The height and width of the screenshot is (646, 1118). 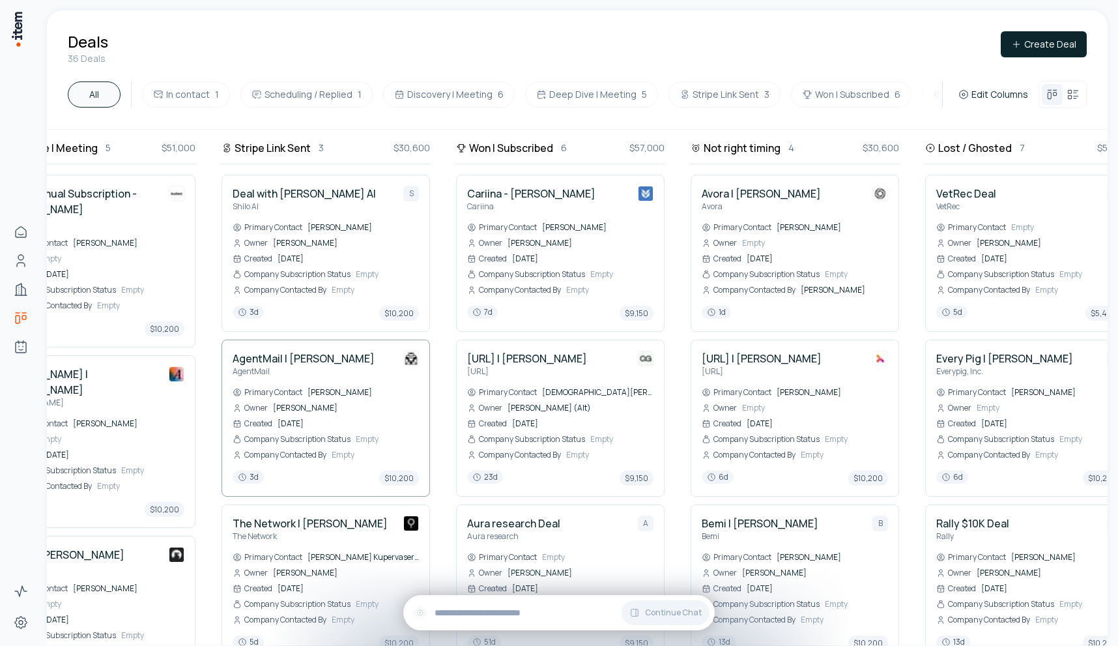 What do you see at coordinates (21, 232) in the screenshot?
I see `a: Home` at bounding box center [21, 232].